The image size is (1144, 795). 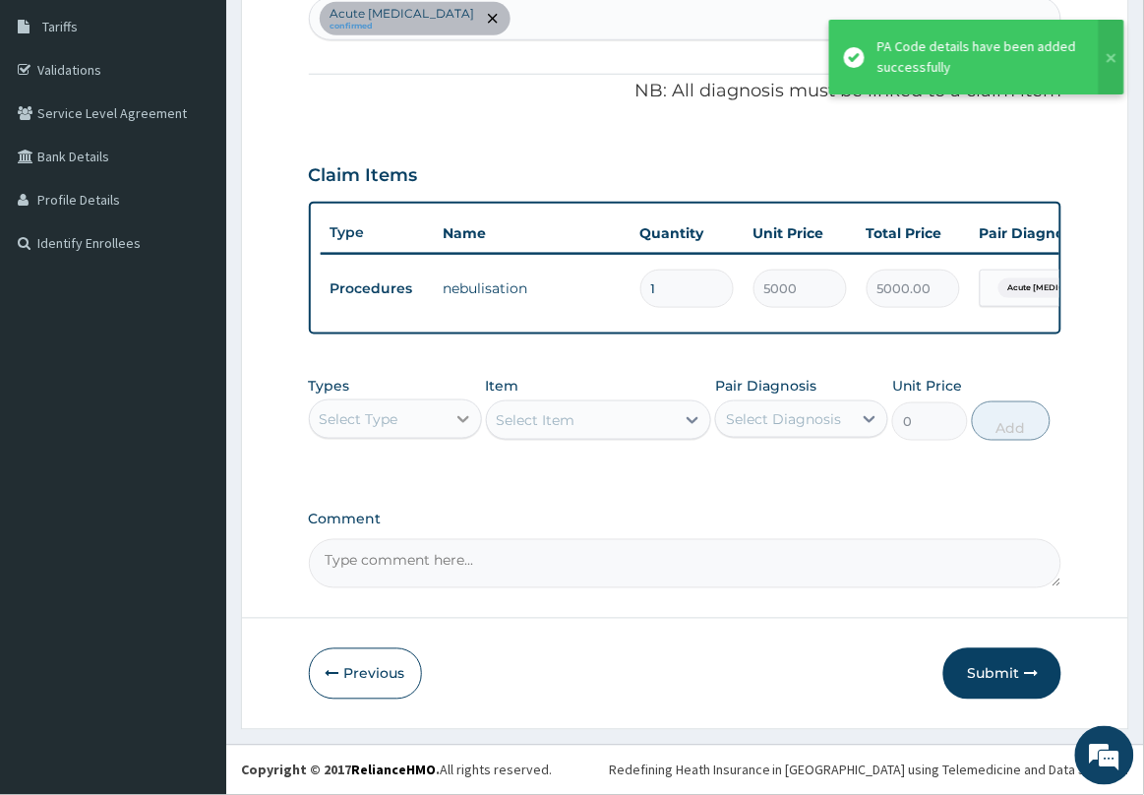 What do you see at coordinates (330, 386) in the screenshot?
I see `label: Types` at bounding box center [330, 386].